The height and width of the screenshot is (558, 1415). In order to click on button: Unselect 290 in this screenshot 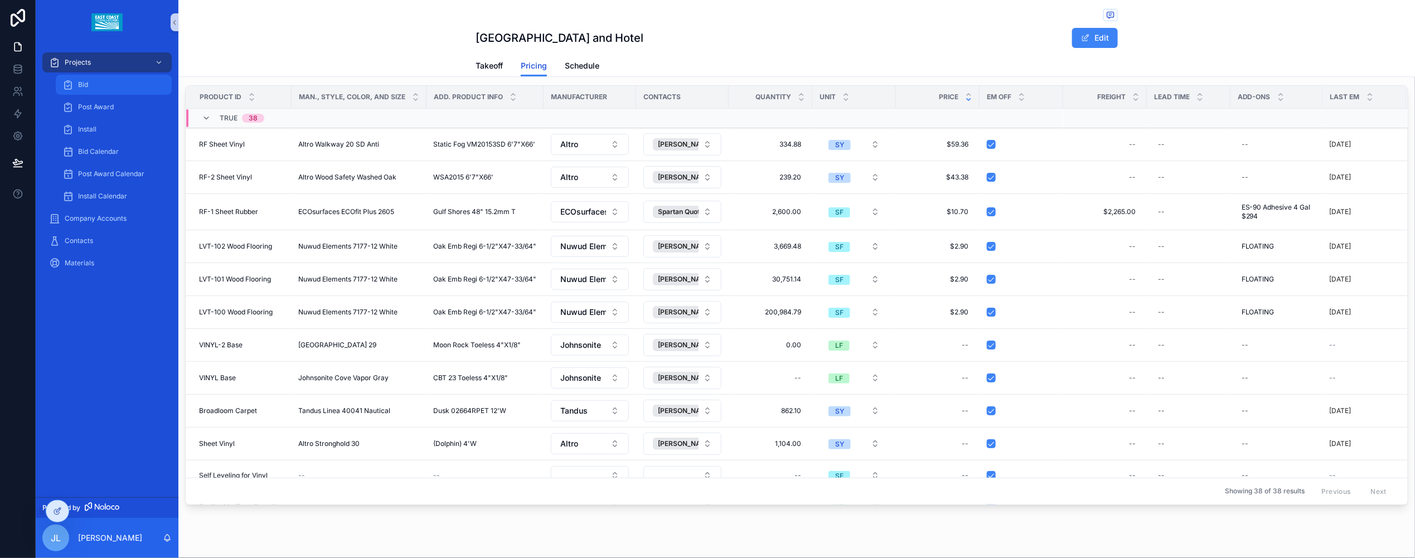, I will do `click(691, 378)`.